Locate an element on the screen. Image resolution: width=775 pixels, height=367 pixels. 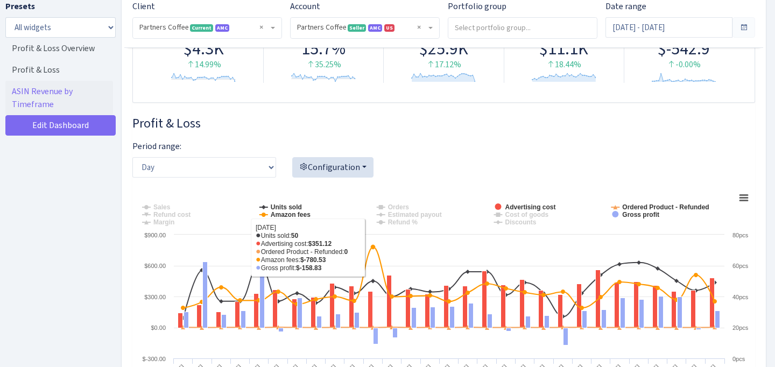
text: 20pcs is located at coordinates (741, 328).